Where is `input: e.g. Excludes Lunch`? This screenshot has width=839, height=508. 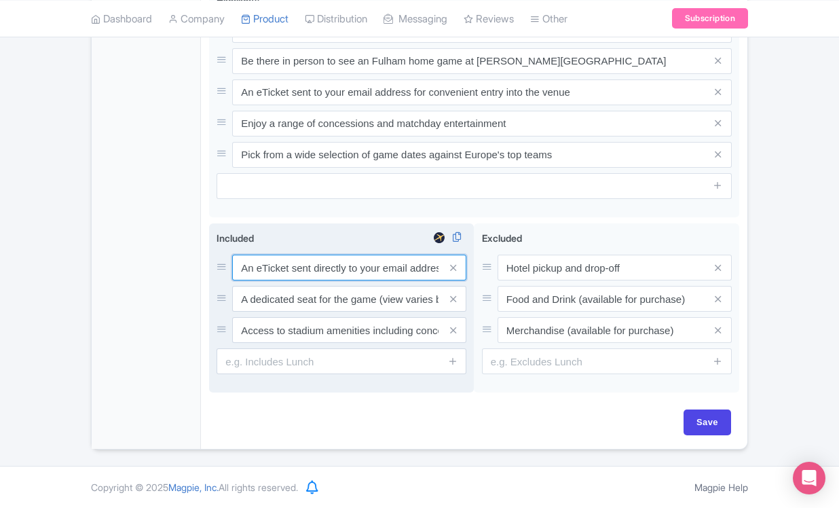
input: e.g. Excludes Lunch is located at coordinates (607, 361).